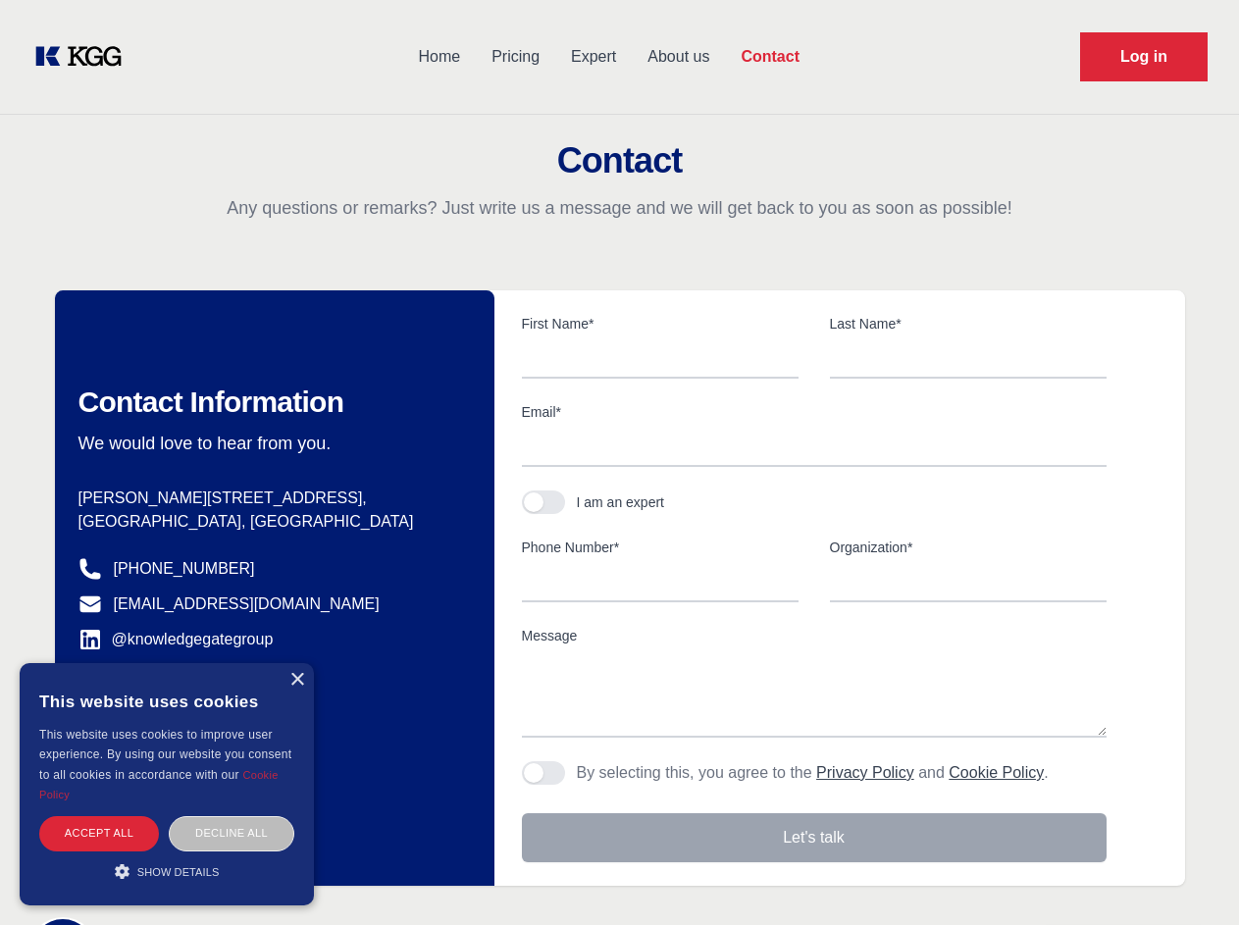 The height and width of the screenshot is (925, 1239). Describe the element at coordinates (621, 502) in the screenshot. I see `div: I am an expert` at that location.